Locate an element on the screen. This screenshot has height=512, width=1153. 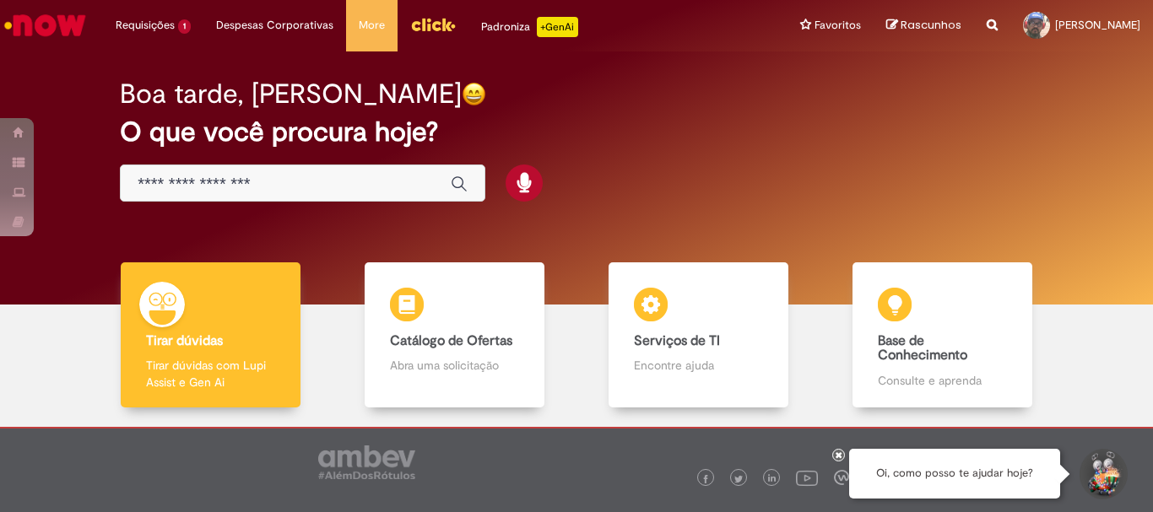
b: Catálogo de Ofertas is located at coordinates (451, 341).